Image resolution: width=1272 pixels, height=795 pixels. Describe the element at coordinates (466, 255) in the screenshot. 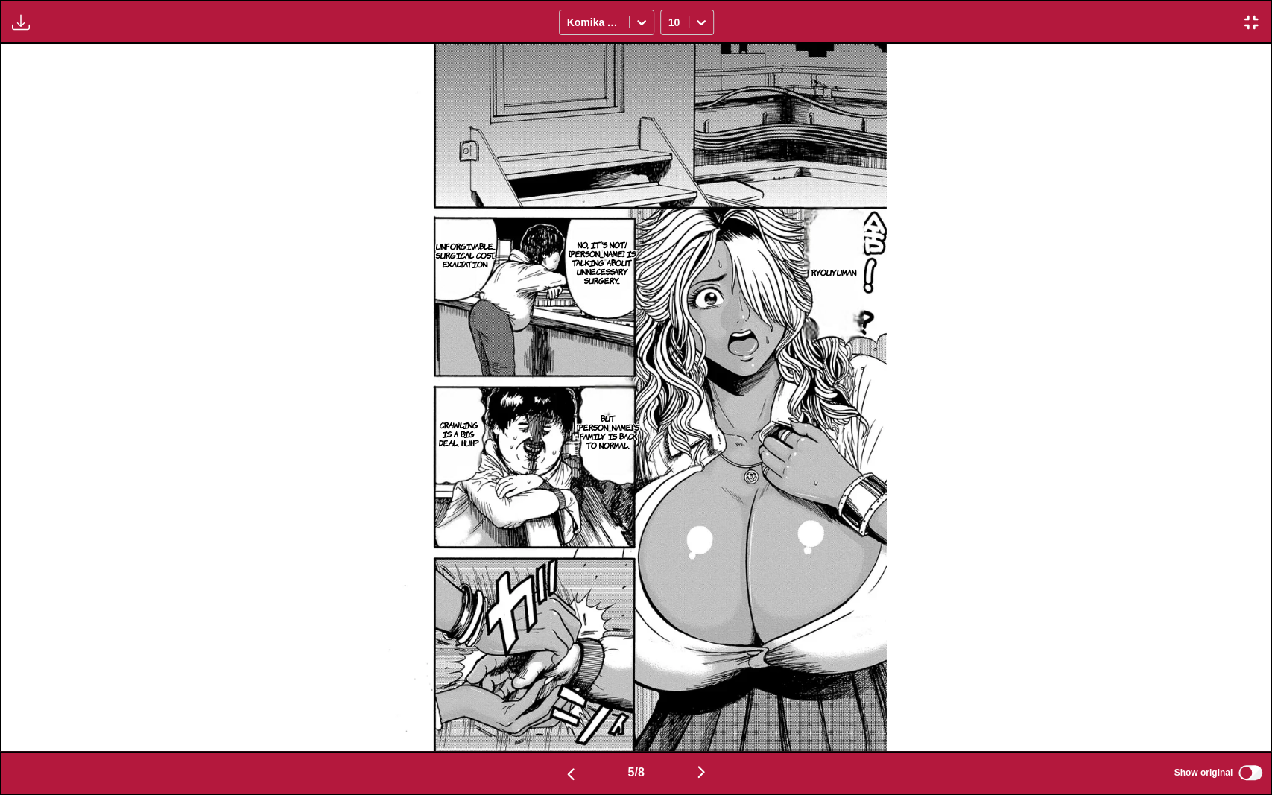

I see `p: Unforgivable... Surgical cost, exaltation.` at that location.